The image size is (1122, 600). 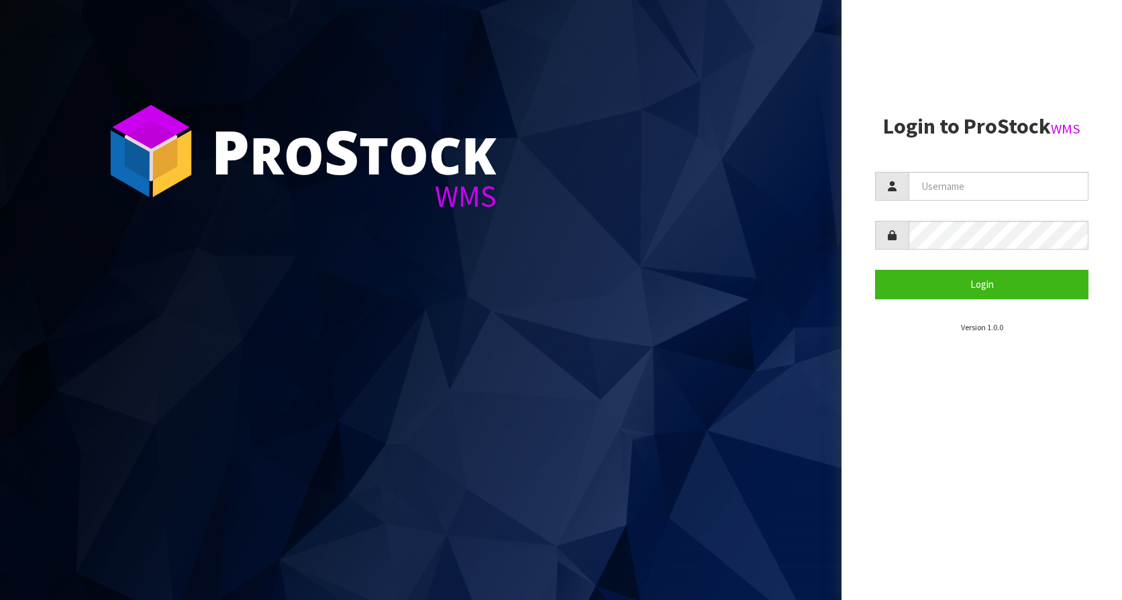 What do you see at coordinates (1066, 129) in the screenshot?
I see `small: WMS` at bounding box center [1066, 129].